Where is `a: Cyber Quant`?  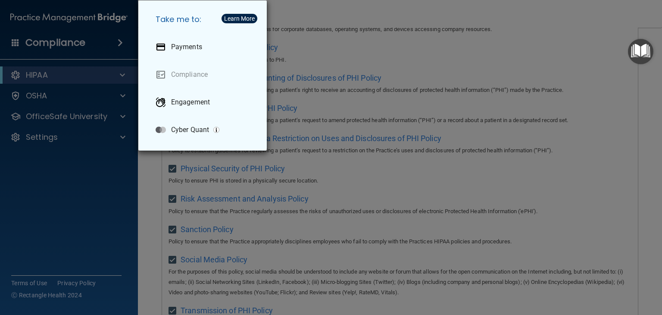
a: Cyber Quant is located at coordinates (204, 130).